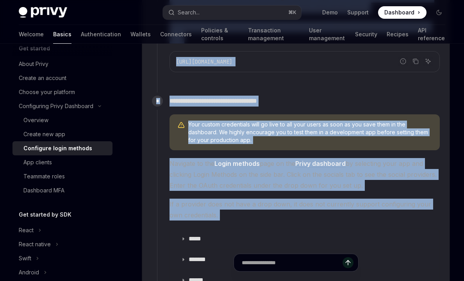  I want to click on div: Overview, so click(36, 120).